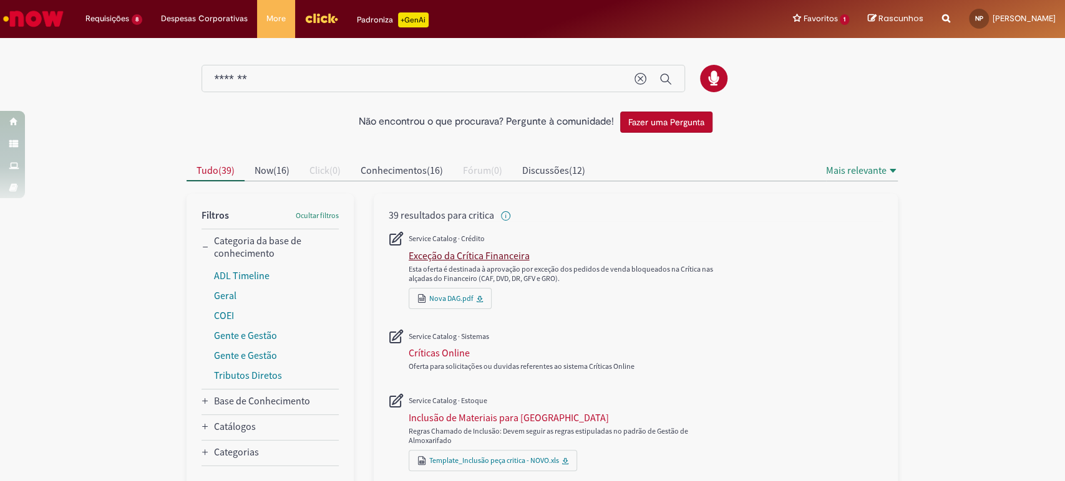  Describe the element at coordinates (844, 19) in the screenshot. I see `span: 1` at that location.